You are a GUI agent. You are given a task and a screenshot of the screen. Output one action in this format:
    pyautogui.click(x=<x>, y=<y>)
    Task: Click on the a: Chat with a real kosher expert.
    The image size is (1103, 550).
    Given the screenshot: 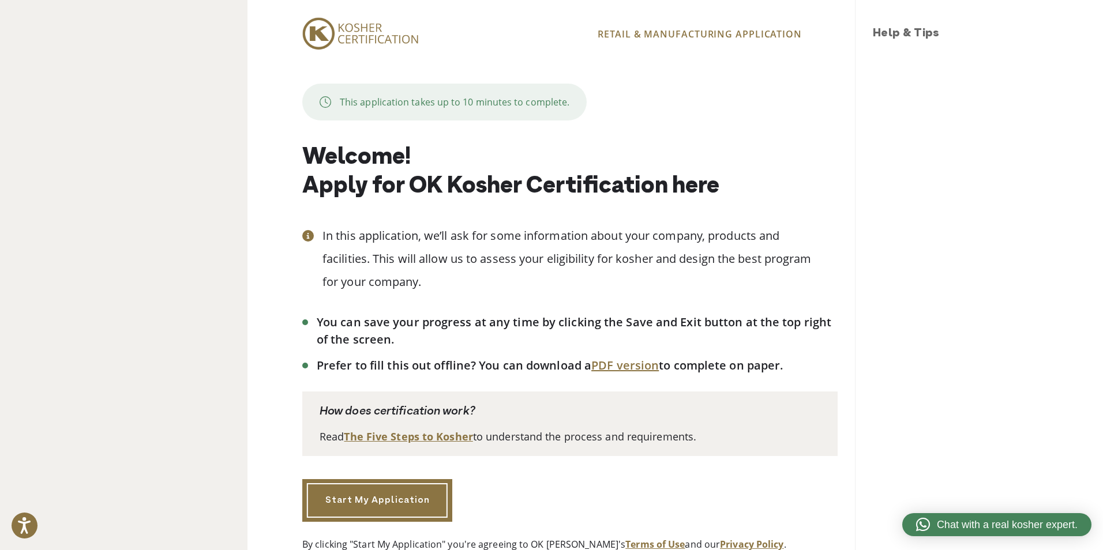 What is the action you would take?
    pyautogui.click(x=997, y=525)
    